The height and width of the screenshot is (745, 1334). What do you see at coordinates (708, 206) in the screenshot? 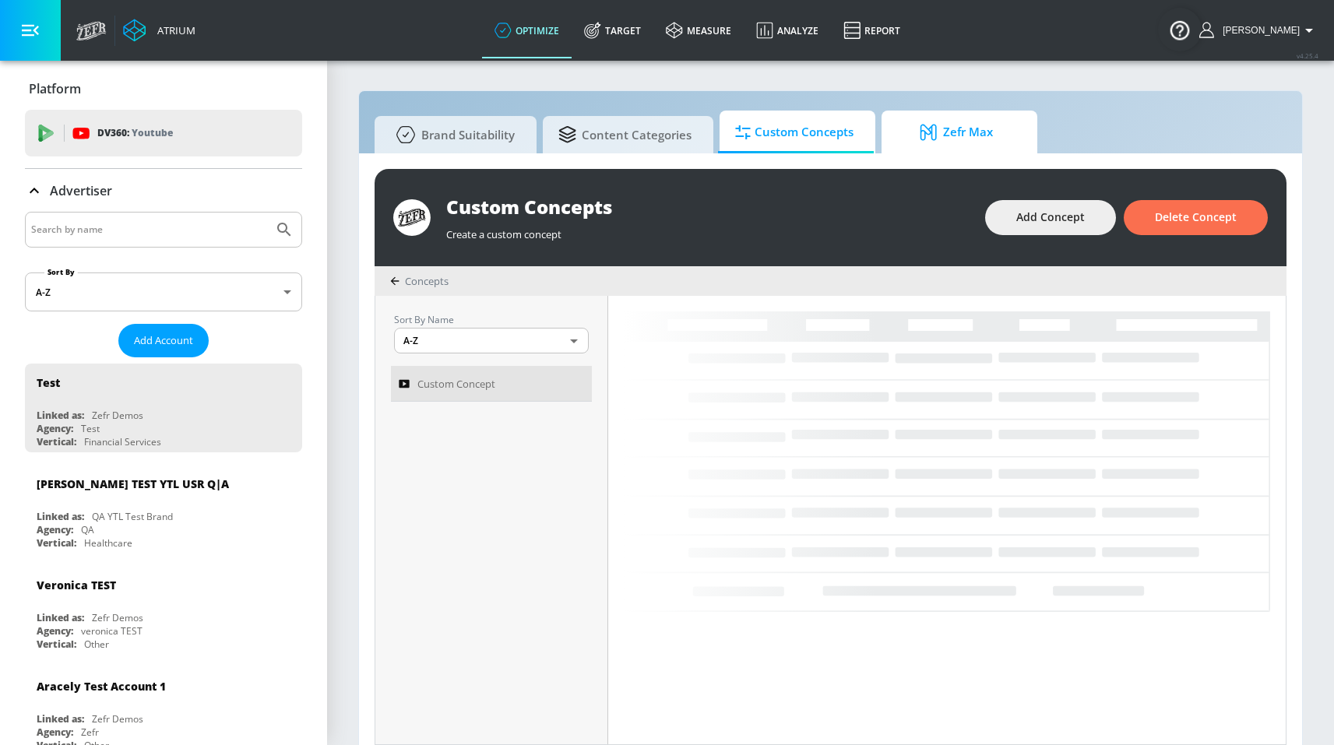
I see `div: Custom Concepts` at bounding box center [708, 206].